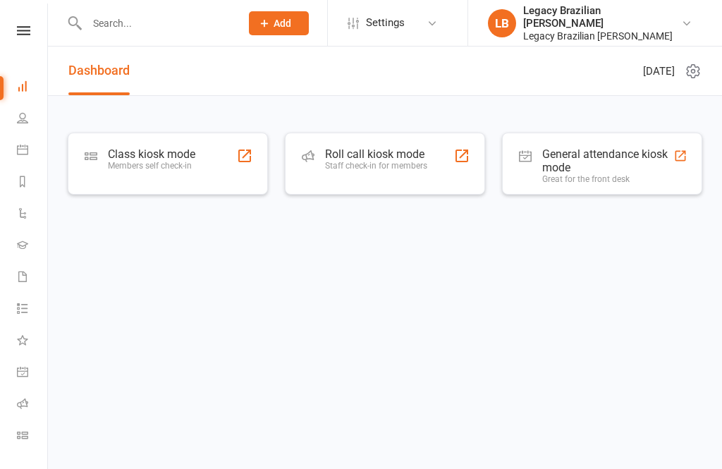 This screenshot has width=722, height=469. What do you see at coordinates (152, 166) in the screenshot?
I see `div: Members self check-in` at bounding box center [152, 166].